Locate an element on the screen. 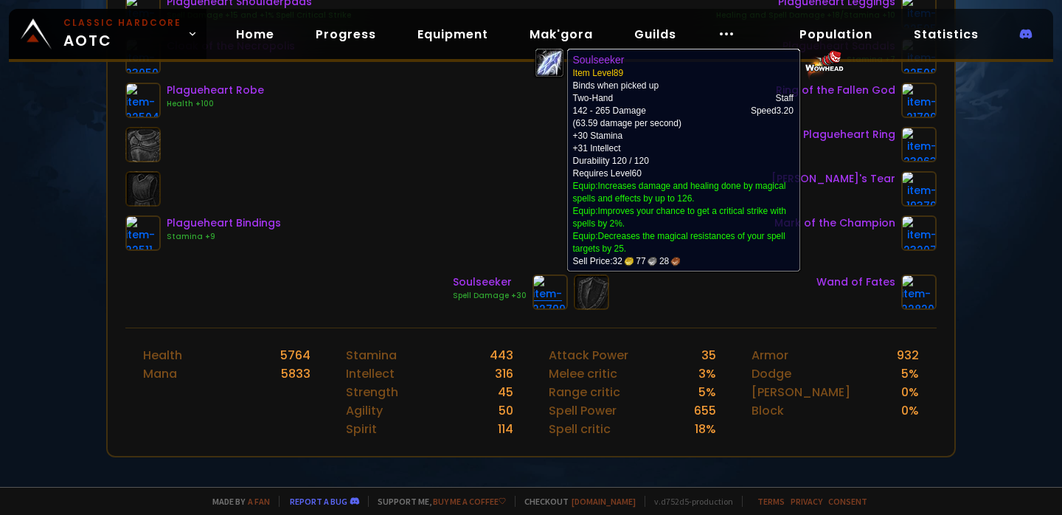  div: Intellect is located at coordinates (370, 373).